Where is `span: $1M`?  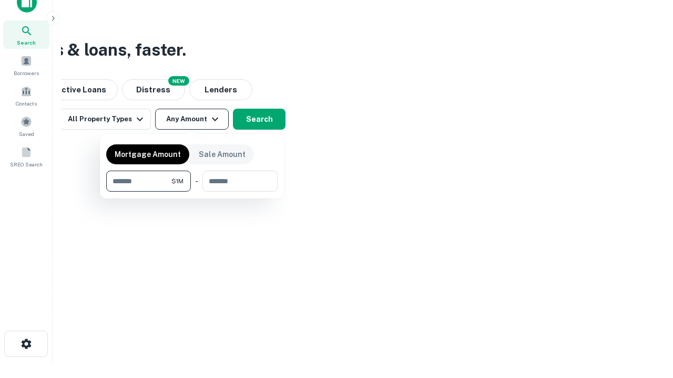 span: $1M is located at coordinates (177, 181).